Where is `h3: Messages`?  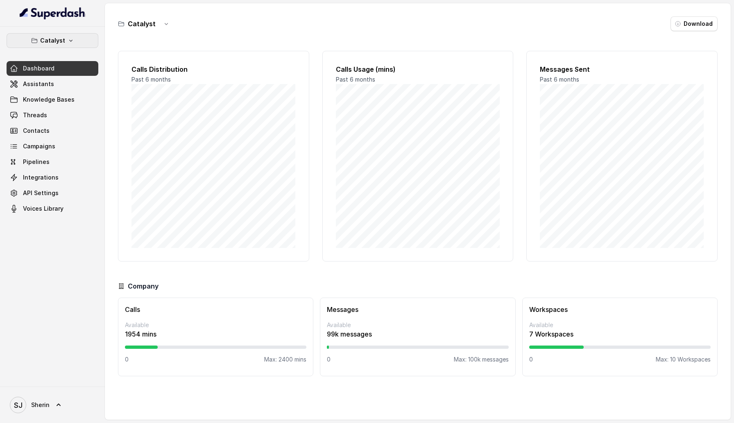
h3: Messages is located at coordinates (417, 309).